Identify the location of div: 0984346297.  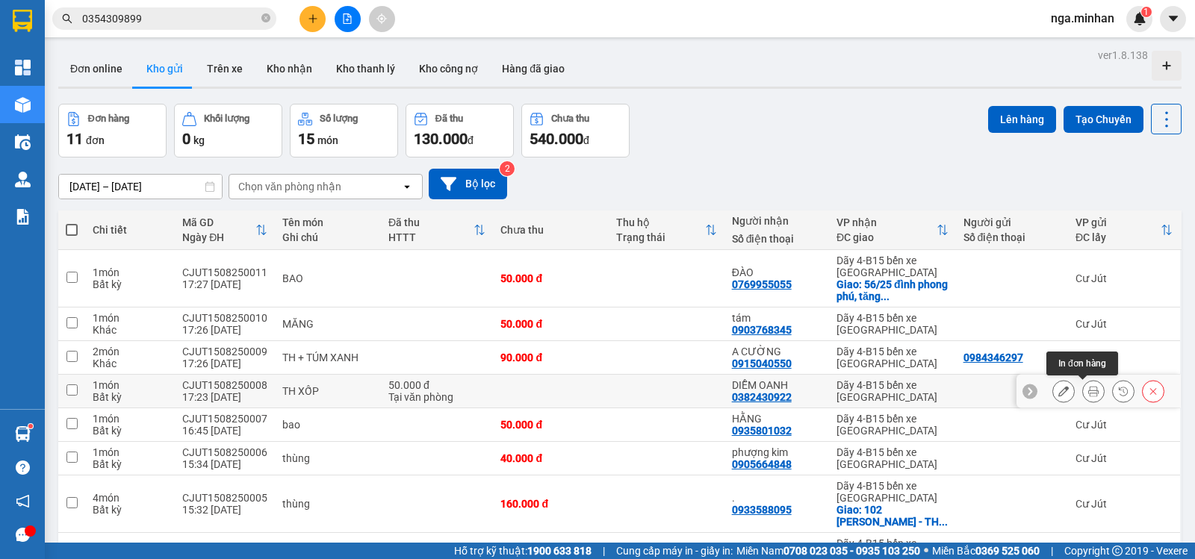
(65, 41).